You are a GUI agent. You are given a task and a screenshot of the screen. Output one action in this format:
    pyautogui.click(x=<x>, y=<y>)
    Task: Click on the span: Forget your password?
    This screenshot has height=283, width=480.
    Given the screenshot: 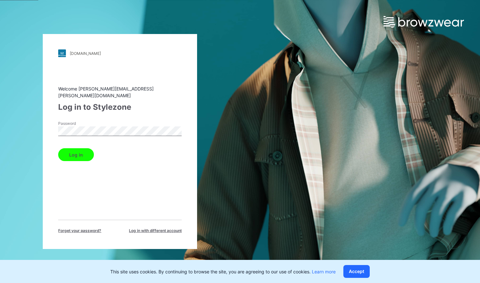 What is the action you would take?
    pyautogui.click(x=80, y=231)
    